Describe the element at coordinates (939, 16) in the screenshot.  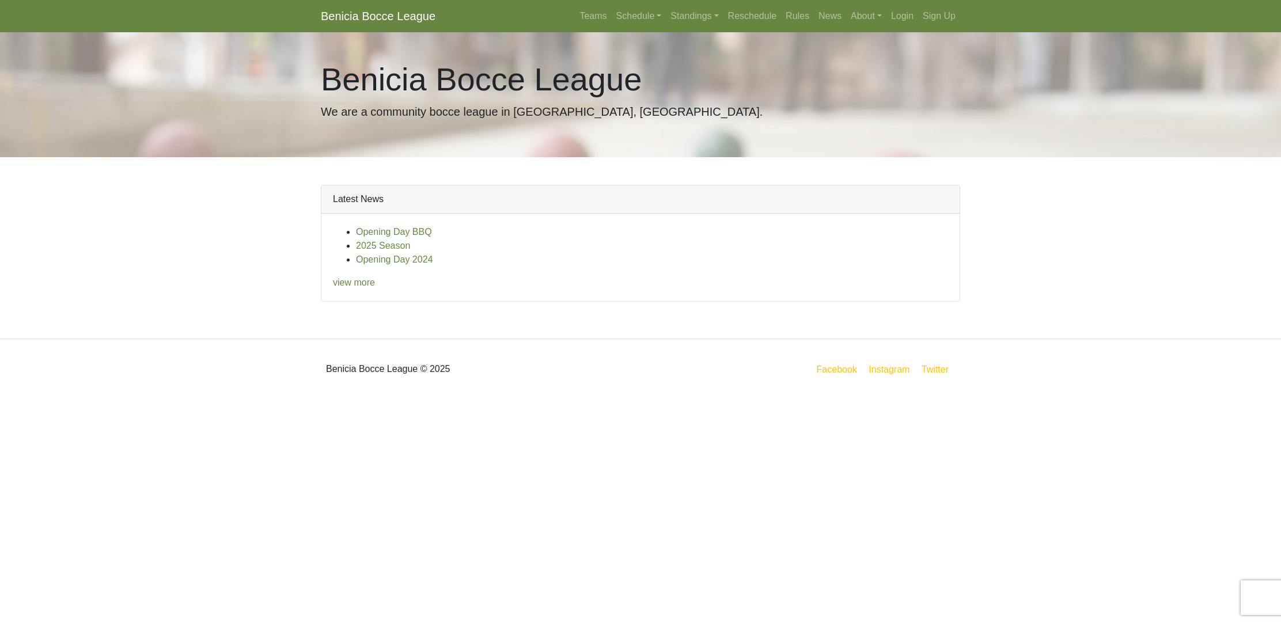
I see `a: Sign Up` at that location.